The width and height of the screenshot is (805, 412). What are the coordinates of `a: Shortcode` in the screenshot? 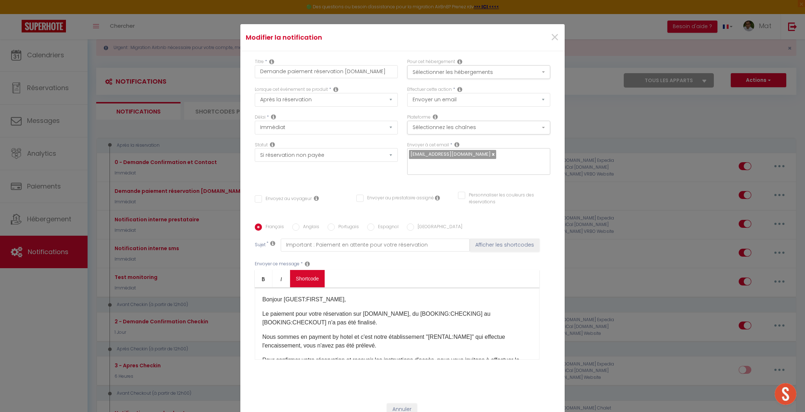 It's located at (307, 278).